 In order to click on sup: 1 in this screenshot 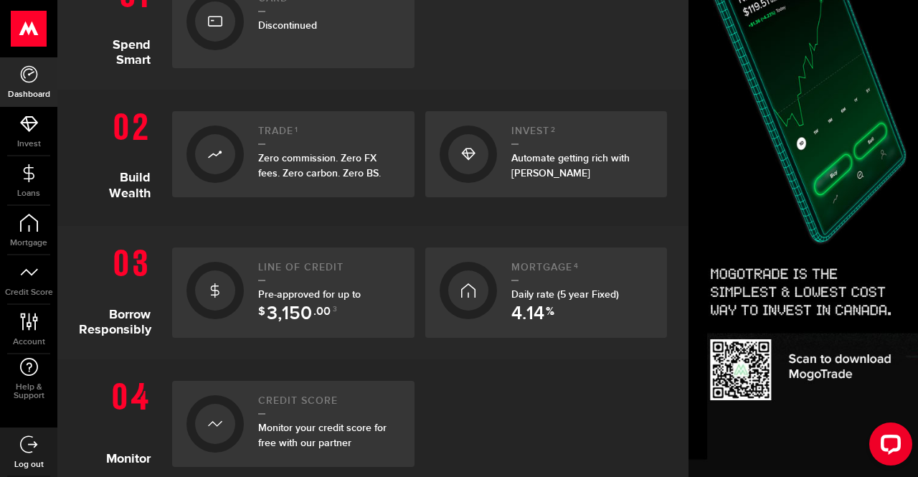, I will do `click(296, 130)`.